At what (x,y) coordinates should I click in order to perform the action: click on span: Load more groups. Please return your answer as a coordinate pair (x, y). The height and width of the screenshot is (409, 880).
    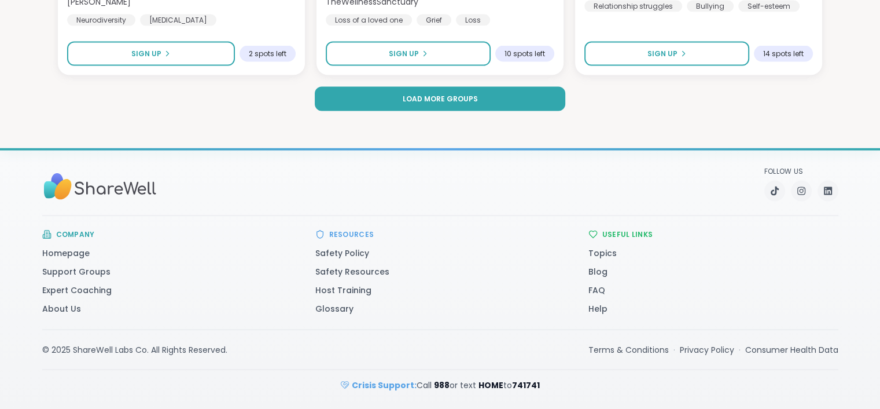
    Looking at the image, I should click on (440, 99).